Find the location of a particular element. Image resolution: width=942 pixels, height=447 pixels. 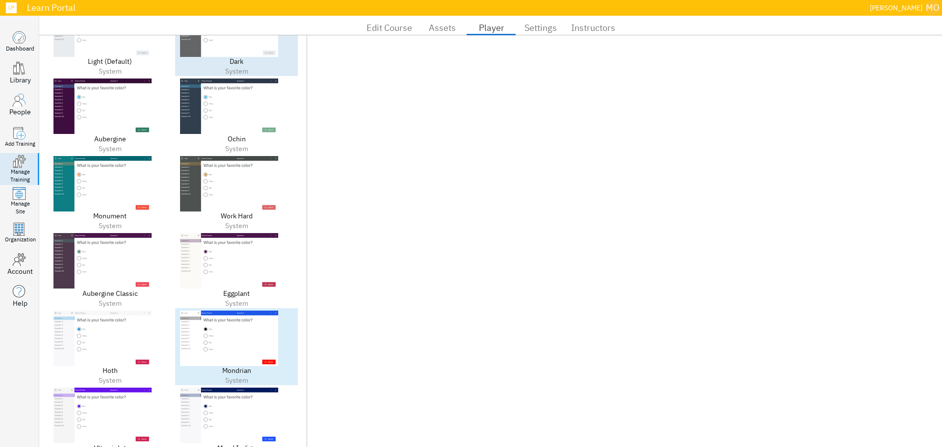

div: Account is located at coordinates (20, 271).